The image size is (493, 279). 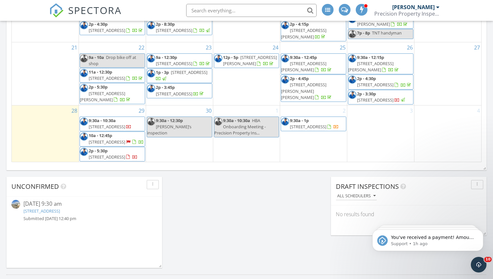 I want to click on a: Go to September 27, 2025, so click(x=477, y=48).